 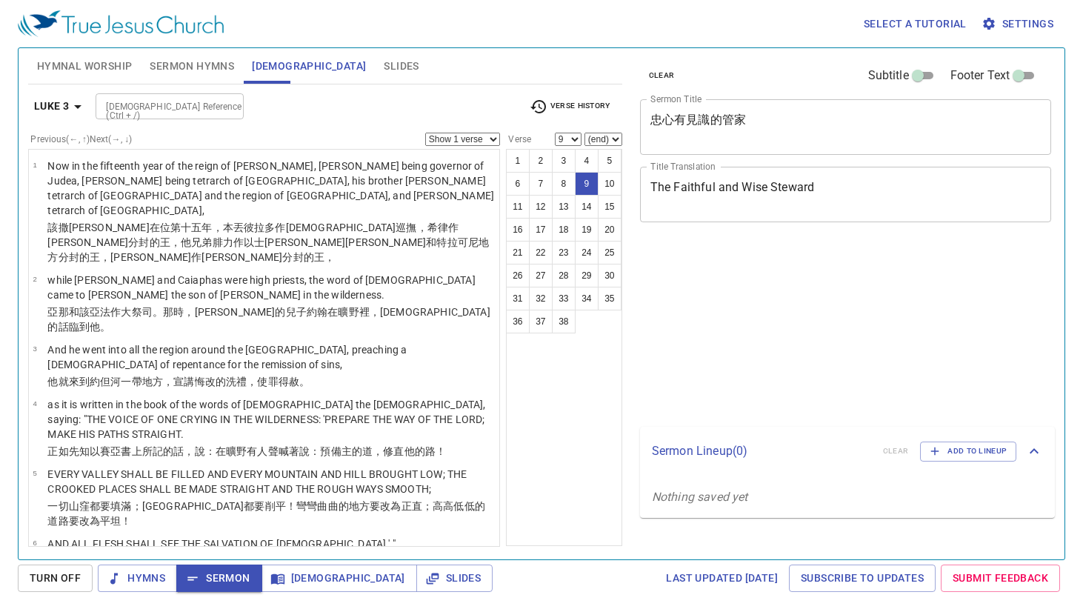 What do you see at coordinates (137, 578) in the screenshot?
I see `button: Hymns` at bounding box center [137, 578].